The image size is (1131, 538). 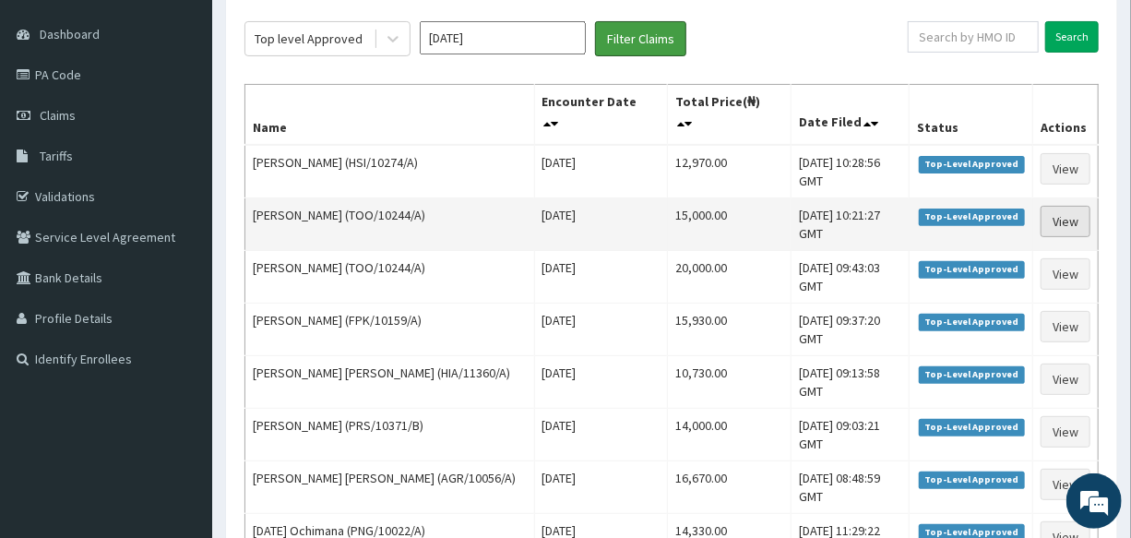 What do you see at coordinates (600, 115) in the screenshot?
I see `th: Encounter Date` at bounding box center [600, 115].